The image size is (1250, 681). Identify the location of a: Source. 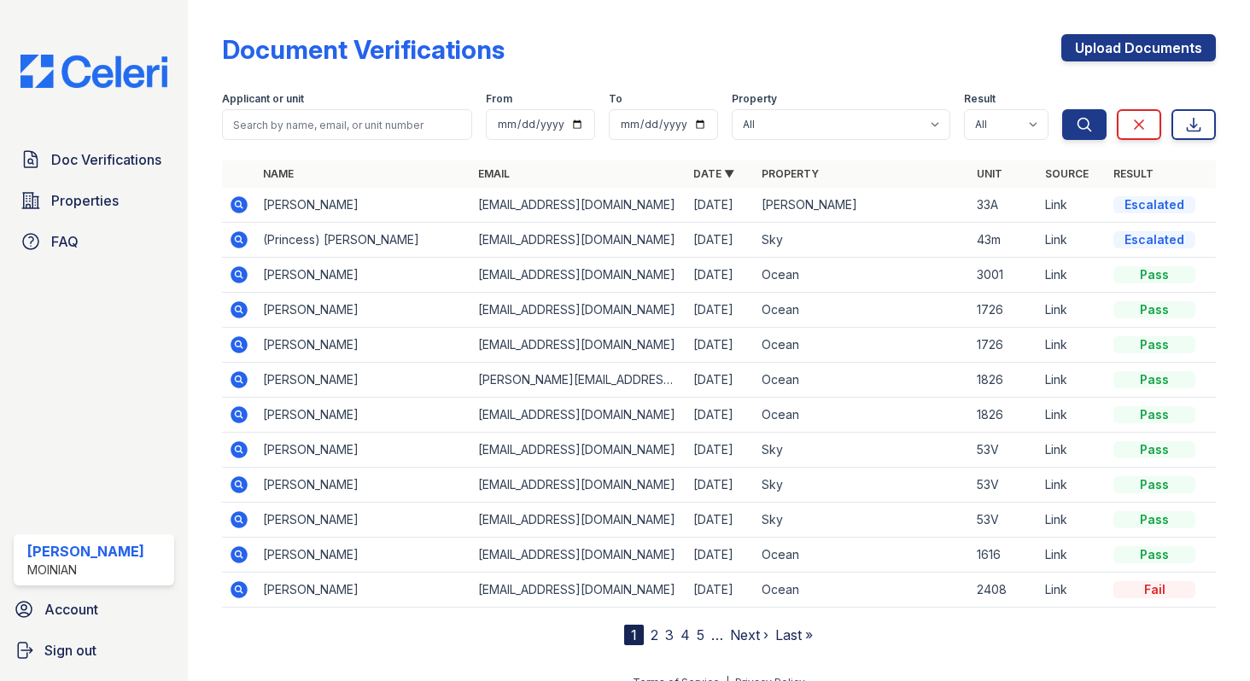
(1066, 173).